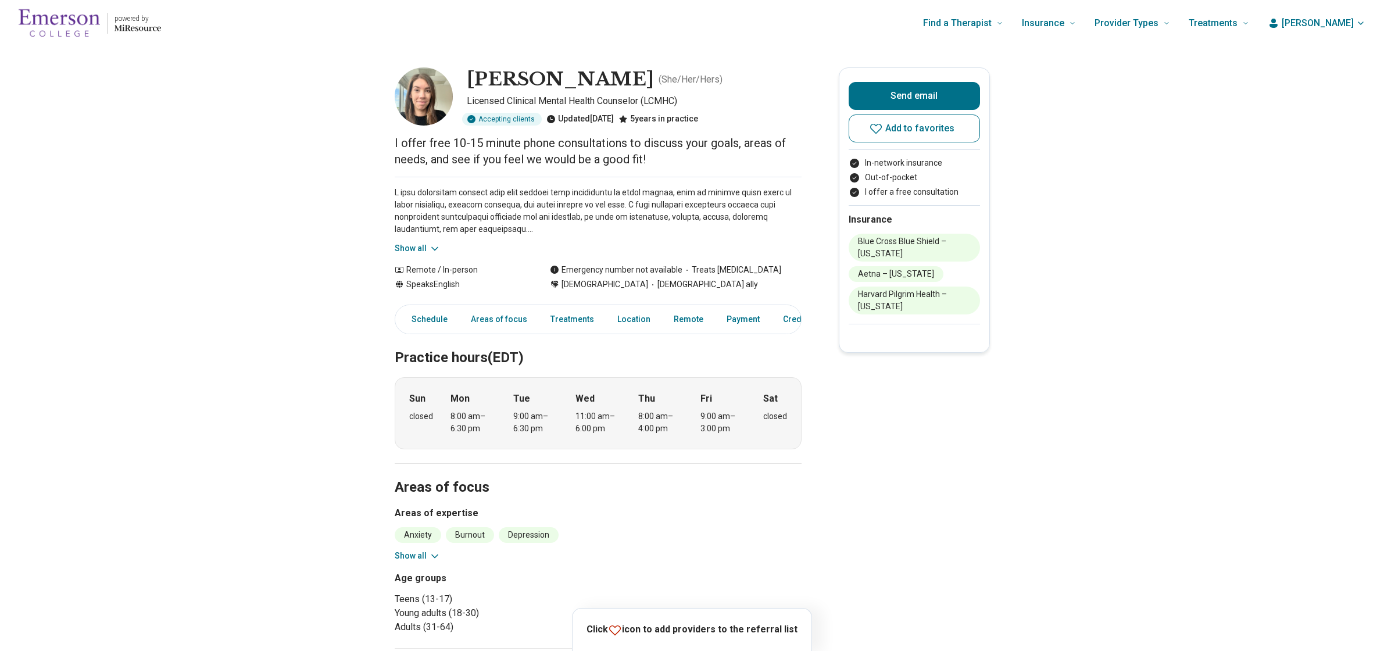 The image size is (1384, 651). Describe the element at coordinates (920, 128) in the screenshot. I see `span: Add to favorites` at that location.